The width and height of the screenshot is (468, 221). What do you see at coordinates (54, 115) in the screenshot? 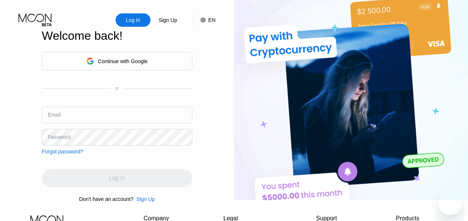
I see `div: Email` at bounding box center [54, 115].